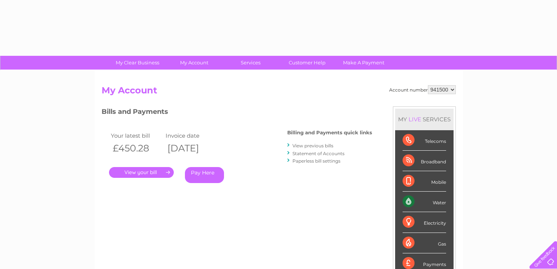 This screenshot has width=557, height=269. What do you see at coordinates (136, 135) in the screenshot?
I see `td: Your latest bill` at bounding box center [136, 135].